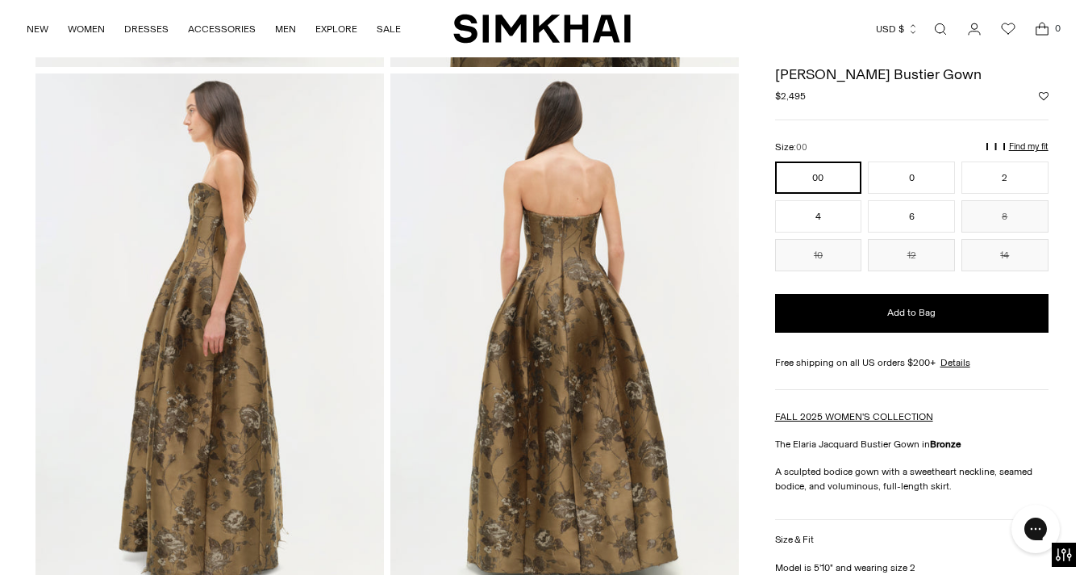 The height and width of the screenshot is (575, 1084). Describe the element at coordinates (912, 362) in the screenshot. I see `div: Free shipping on all US orders $200+` at that location.